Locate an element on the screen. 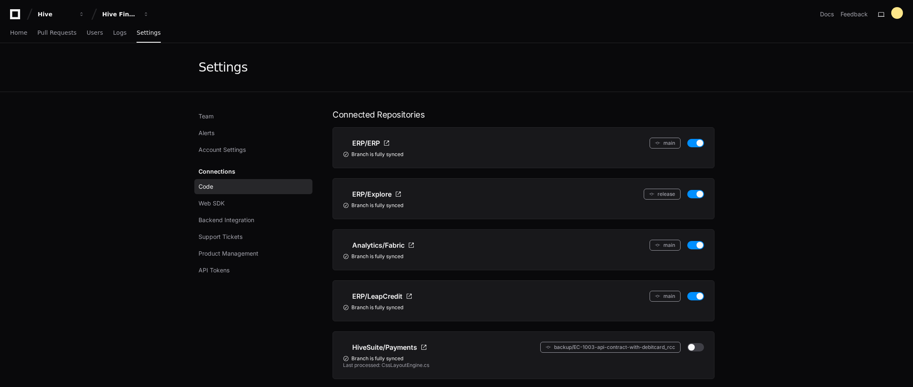 The height and width of the screenshot is (387, 913). span: Pull Requests is located at coordinates (57, 33).